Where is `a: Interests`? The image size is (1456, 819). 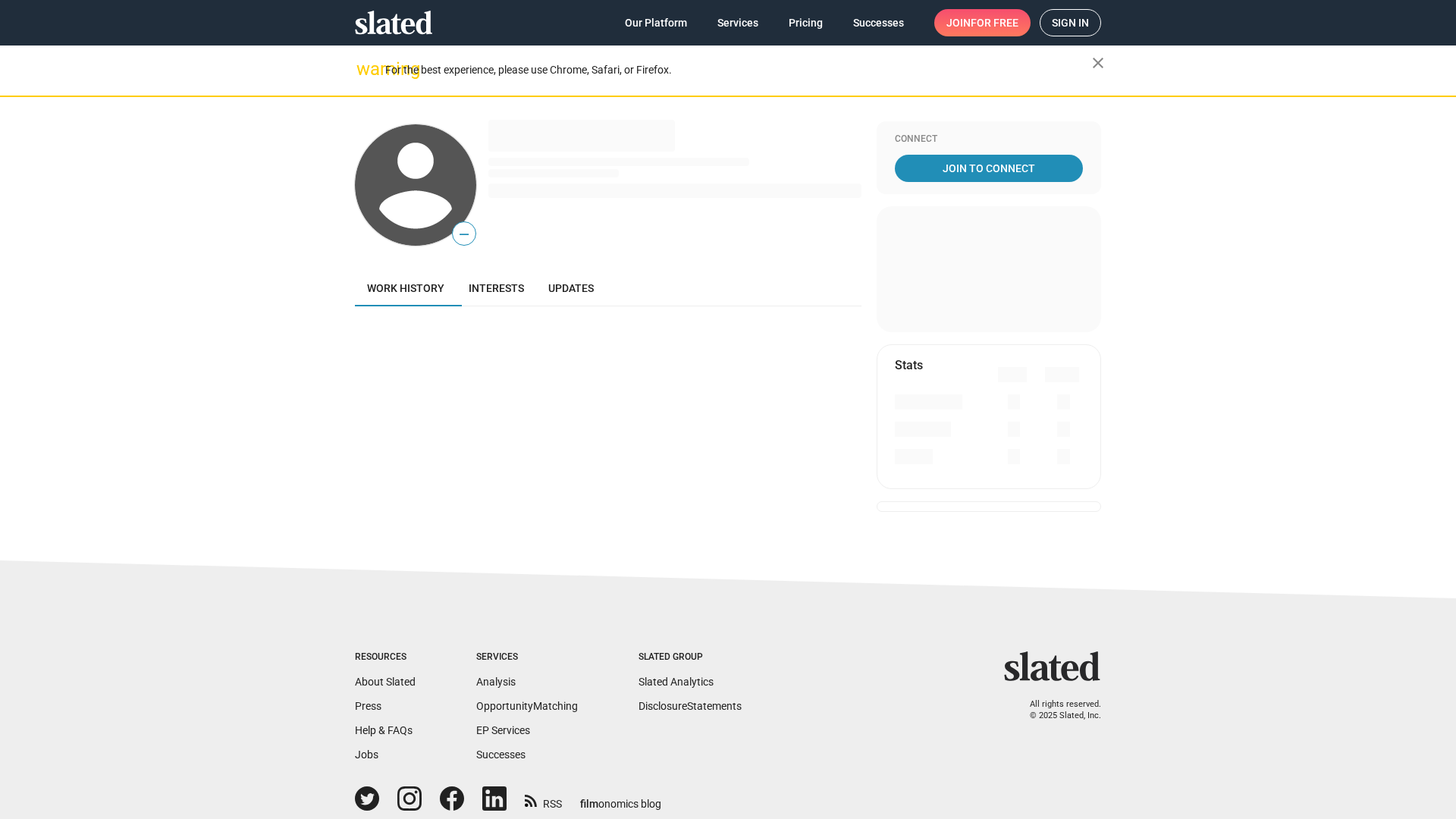
a: Interests is located at coordinates (496, 288).